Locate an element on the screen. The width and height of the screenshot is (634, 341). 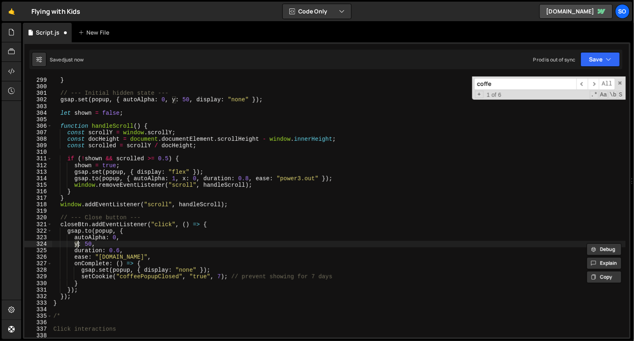
div: 303 is located at coordinates (38, 107).